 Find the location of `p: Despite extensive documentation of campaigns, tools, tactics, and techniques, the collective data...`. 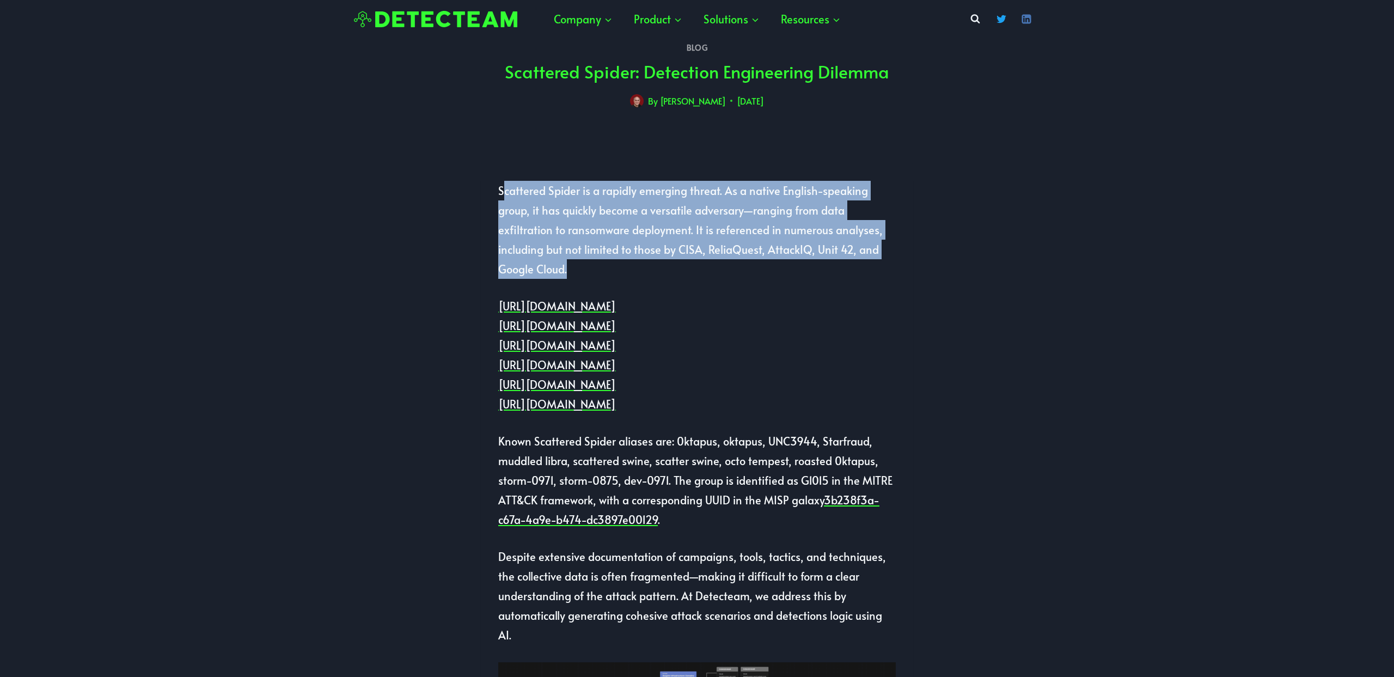

p: Despite extensive documentation of campaigns, tools, tactics, and techniques, the collective data... is located at coordinates (697, 596).